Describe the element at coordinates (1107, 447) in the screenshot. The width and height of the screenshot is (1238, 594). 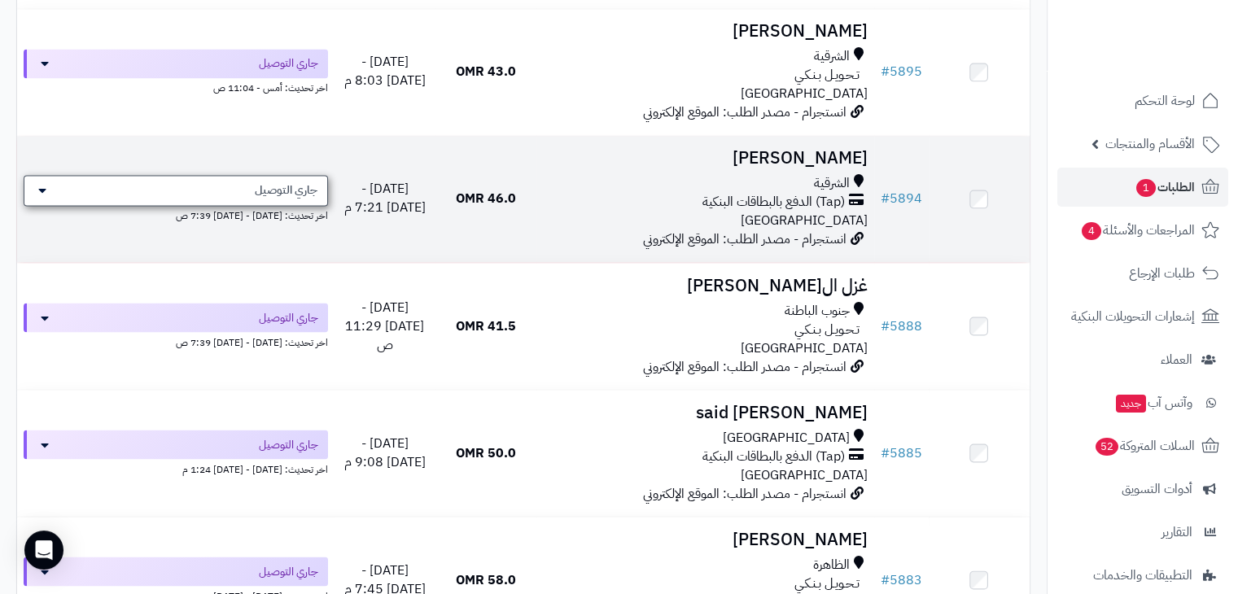
I see `span: 52` at that location.